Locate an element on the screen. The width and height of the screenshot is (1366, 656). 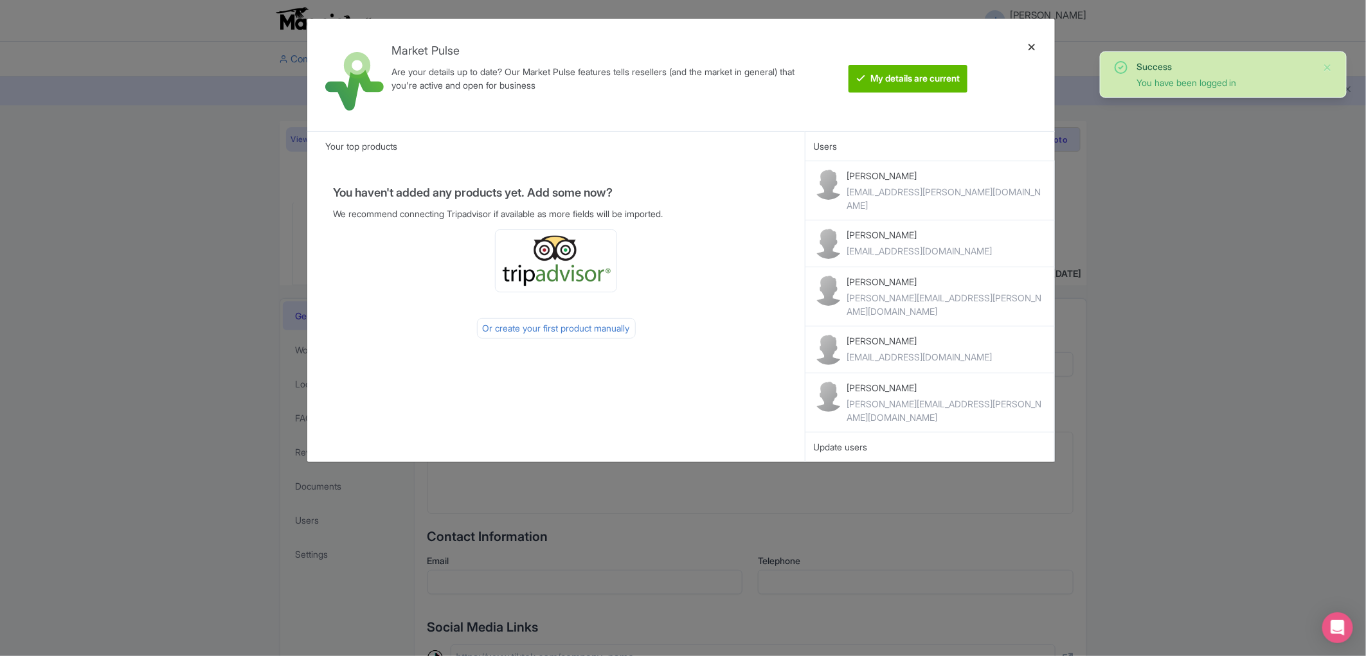
img: market_pulse-1-0a5220b3d29e4a0de46fb7534bebe030.svg is located at coordinates (354, 81).